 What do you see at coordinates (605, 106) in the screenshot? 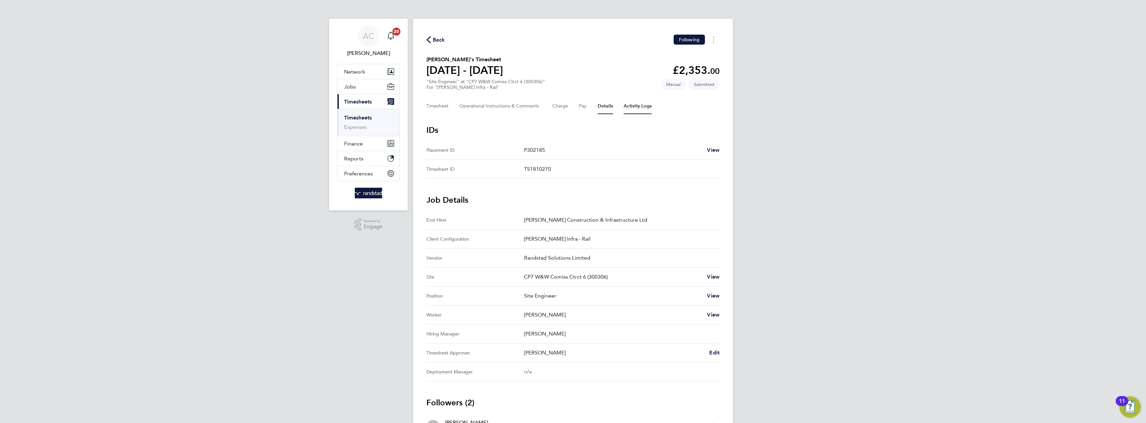
I see `button: Details` at bounding box center [605, 106].